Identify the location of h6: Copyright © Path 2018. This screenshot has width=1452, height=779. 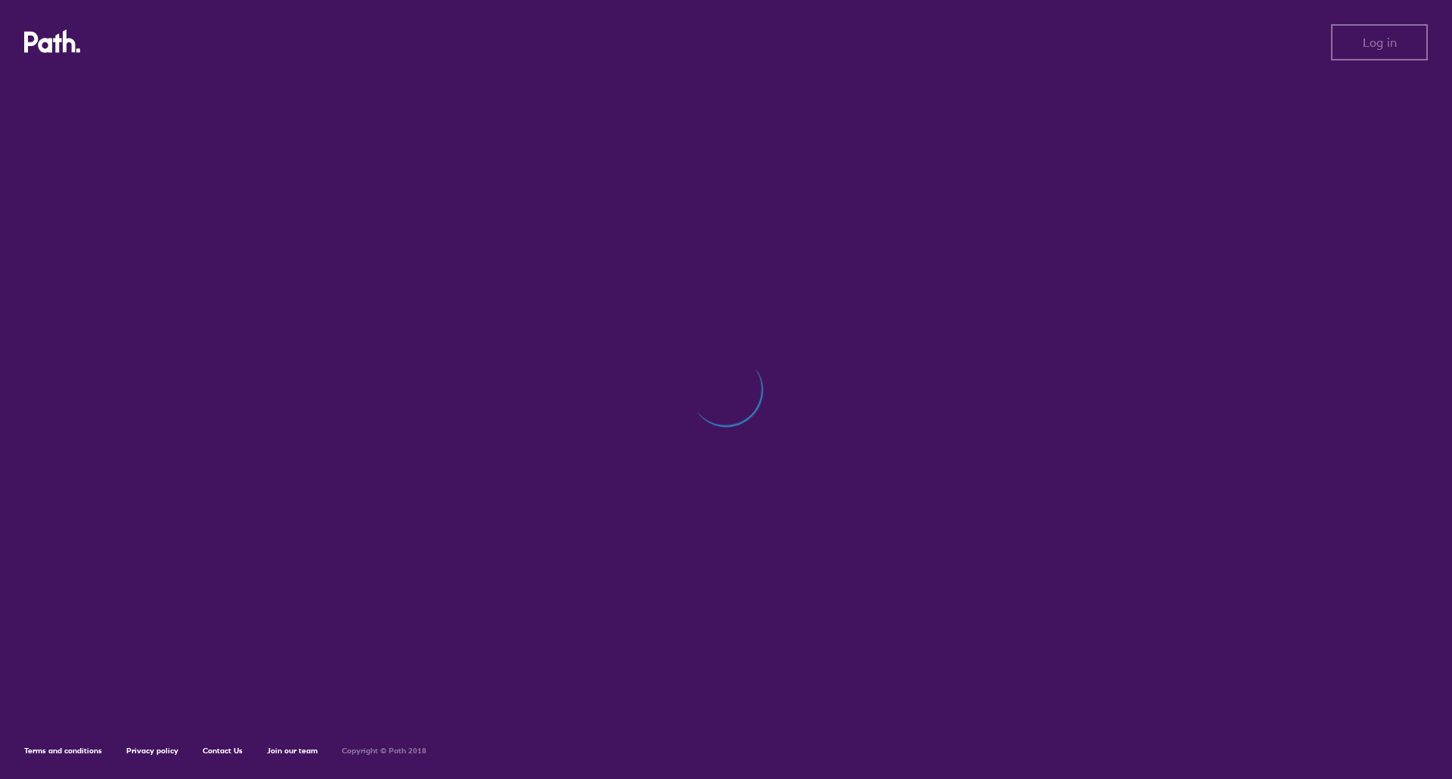
(384, 751).